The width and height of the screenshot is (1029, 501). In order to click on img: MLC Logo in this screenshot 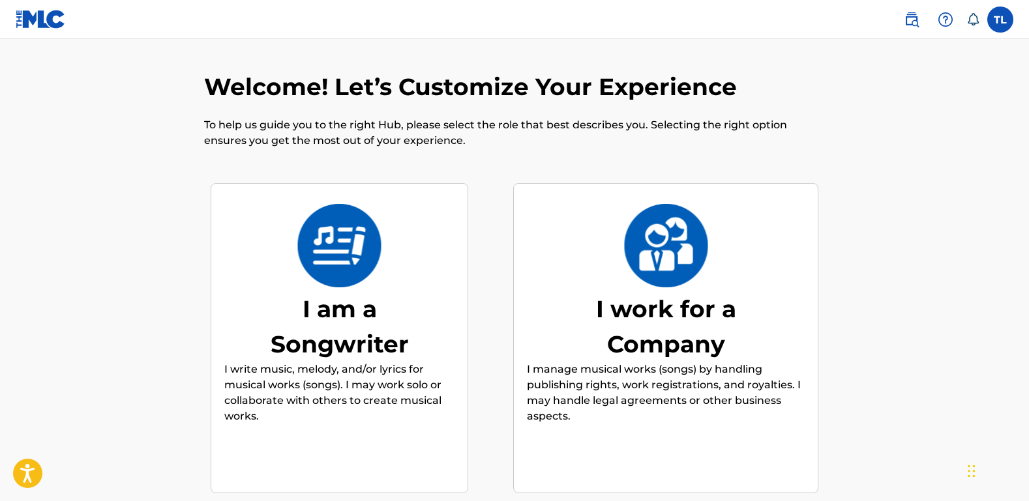, I will do `click(40, 19)`.